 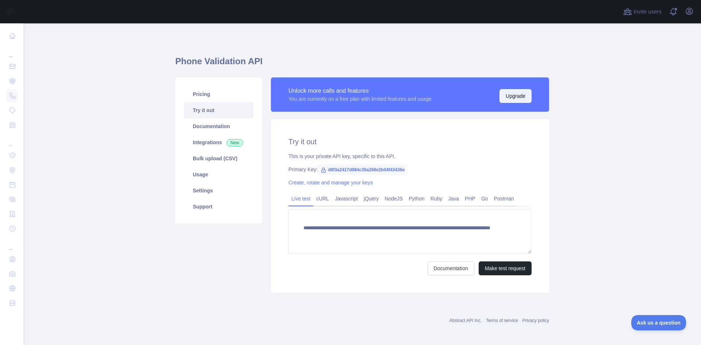 I want to click on a: Python, so click(x=417, y=199).